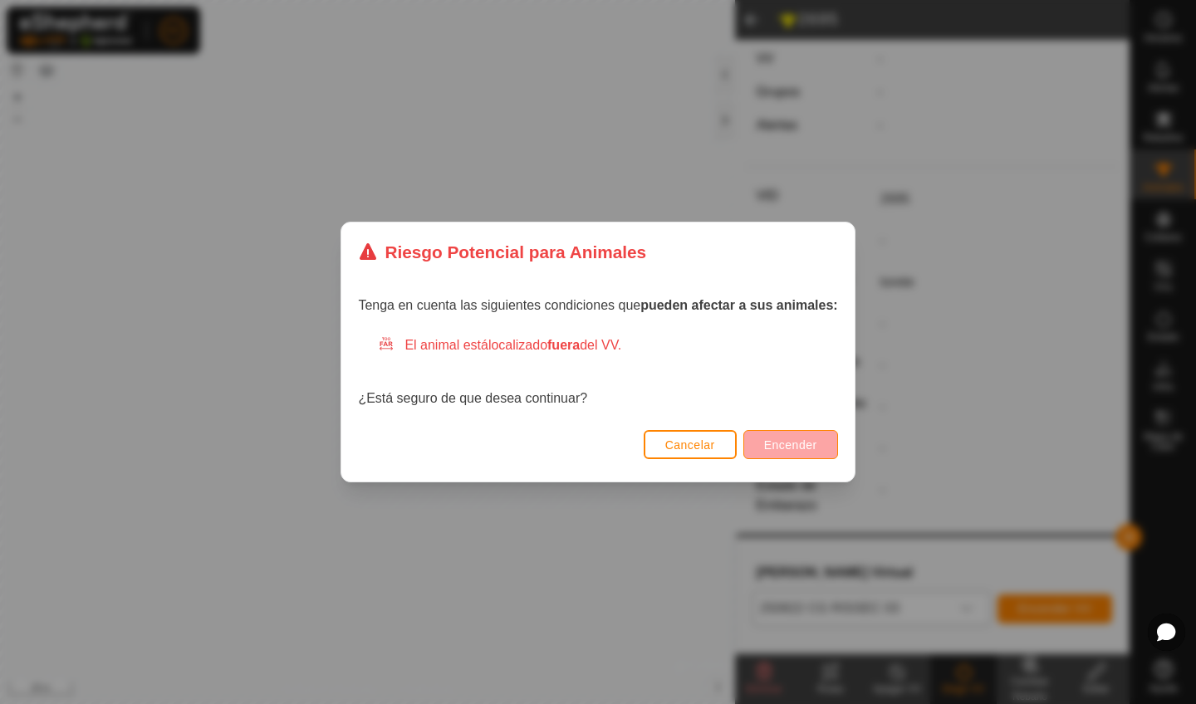  What do you see at coordinates (597, 305) in the screenshot?
I see `span: Tenga en cuenta las siguientes condiciones que` at bounding box center [597, 305].